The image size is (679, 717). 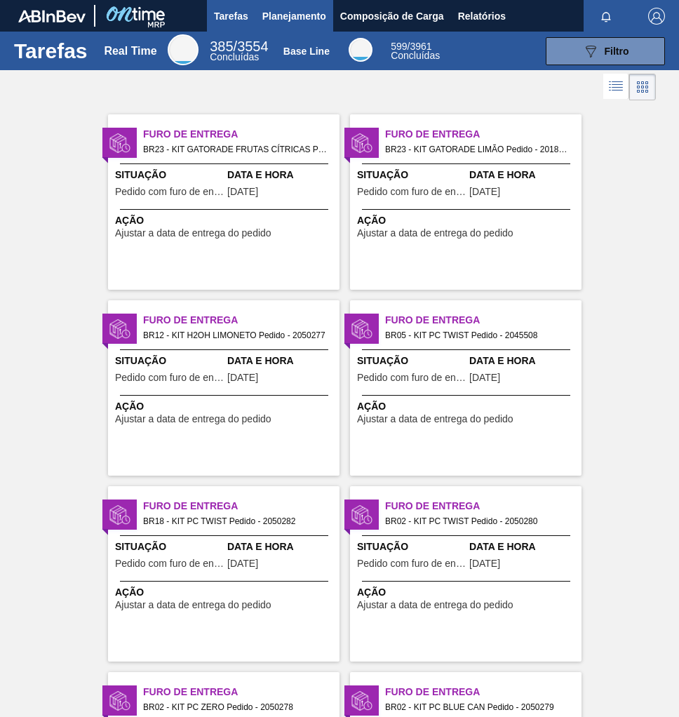 I want to click on span: Tarefas, so click(x=231, y=16).